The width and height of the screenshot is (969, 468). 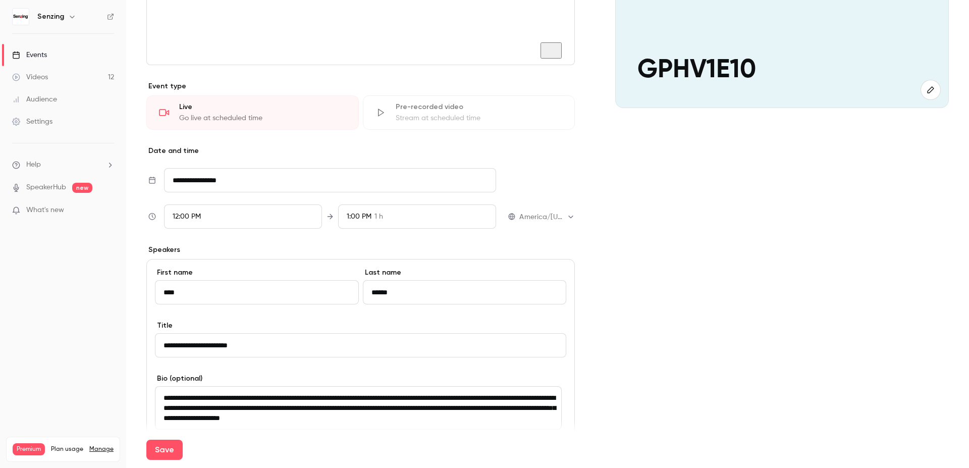 What do you see at coordinates (360, 379) in the screenshot?
I see `label: Bio (optional)` at bounding box center [360, 379].